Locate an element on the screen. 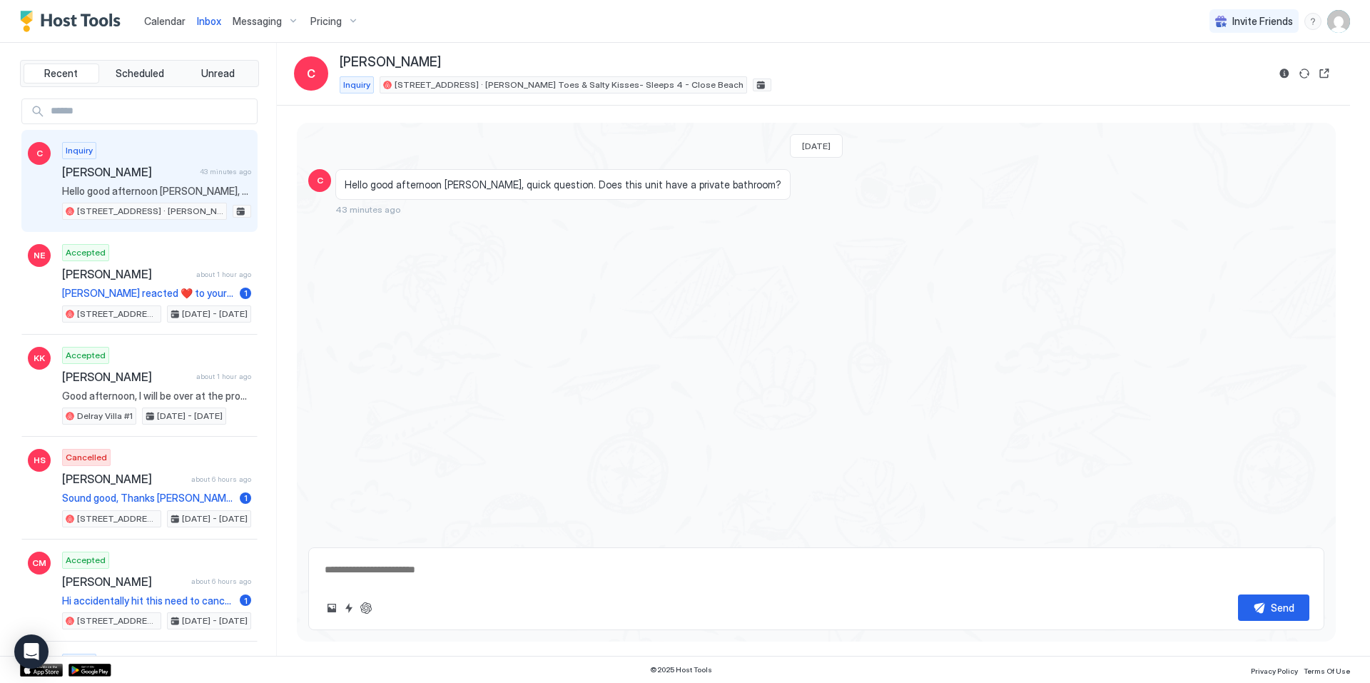 The height and width of the screenshot is (683, 1370). button: Scheduled is located at coordinates (140, 73).